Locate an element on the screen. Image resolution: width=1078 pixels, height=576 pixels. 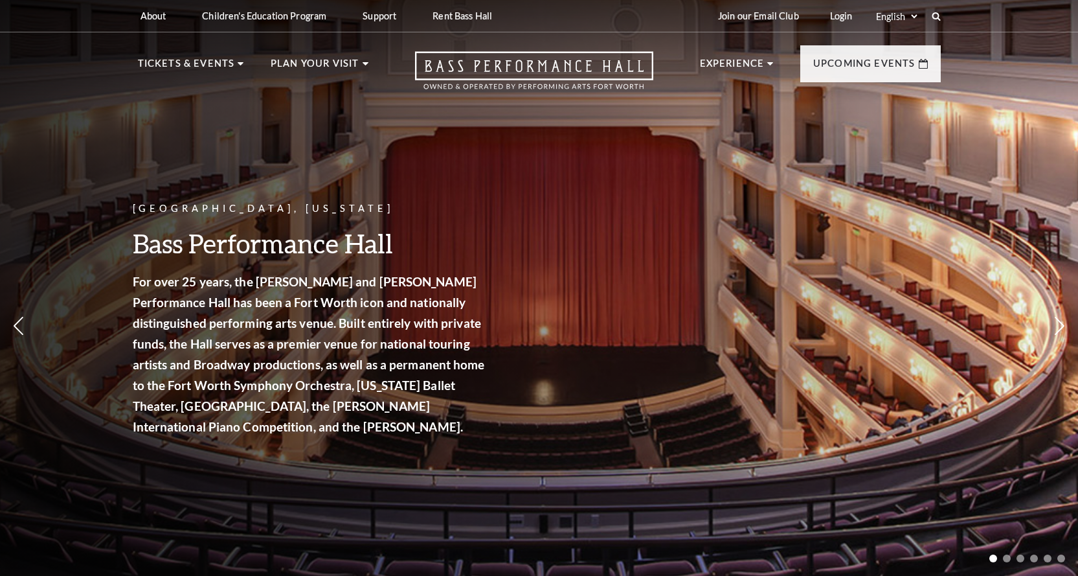
p: Experience is located at coordinates (732, 67).